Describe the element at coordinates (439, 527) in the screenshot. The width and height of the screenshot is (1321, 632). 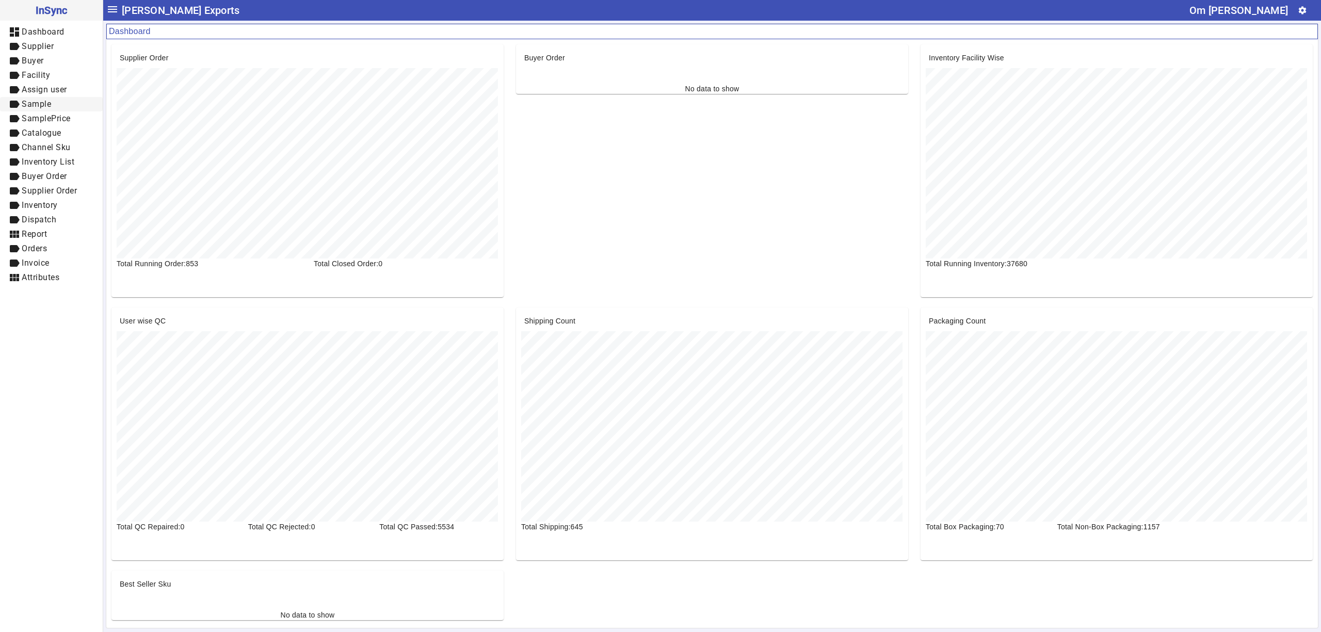
I see `div: Total QC Passed:5534` at that location.